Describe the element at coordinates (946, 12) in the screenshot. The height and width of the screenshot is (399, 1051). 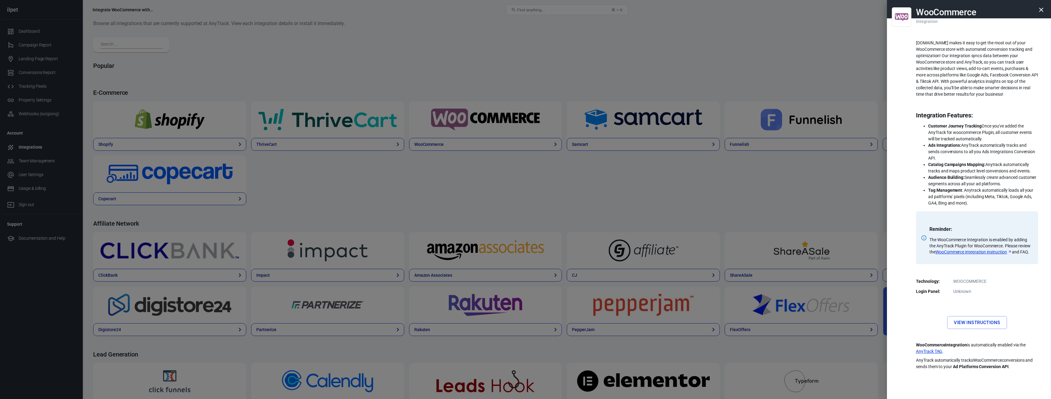
I see `h2: WooCommerce` at that location.